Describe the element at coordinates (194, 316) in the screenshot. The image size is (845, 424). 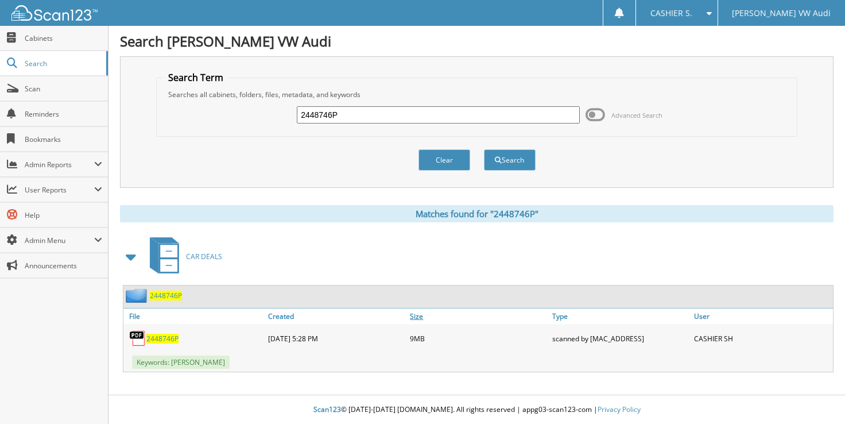
I see `a: File` at that location.